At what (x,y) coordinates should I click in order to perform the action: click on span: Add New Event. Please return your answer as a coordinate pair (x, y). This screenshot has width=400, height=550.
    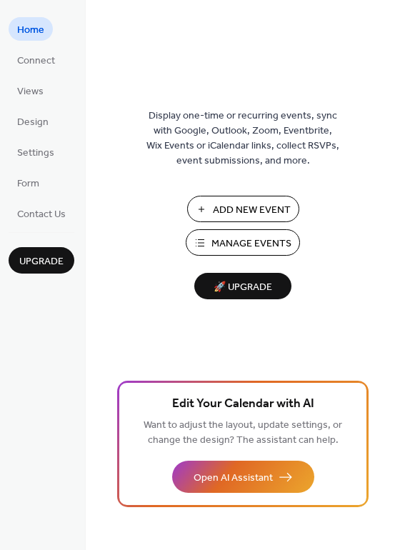
    Looking at the image, I should click on (251, 210).